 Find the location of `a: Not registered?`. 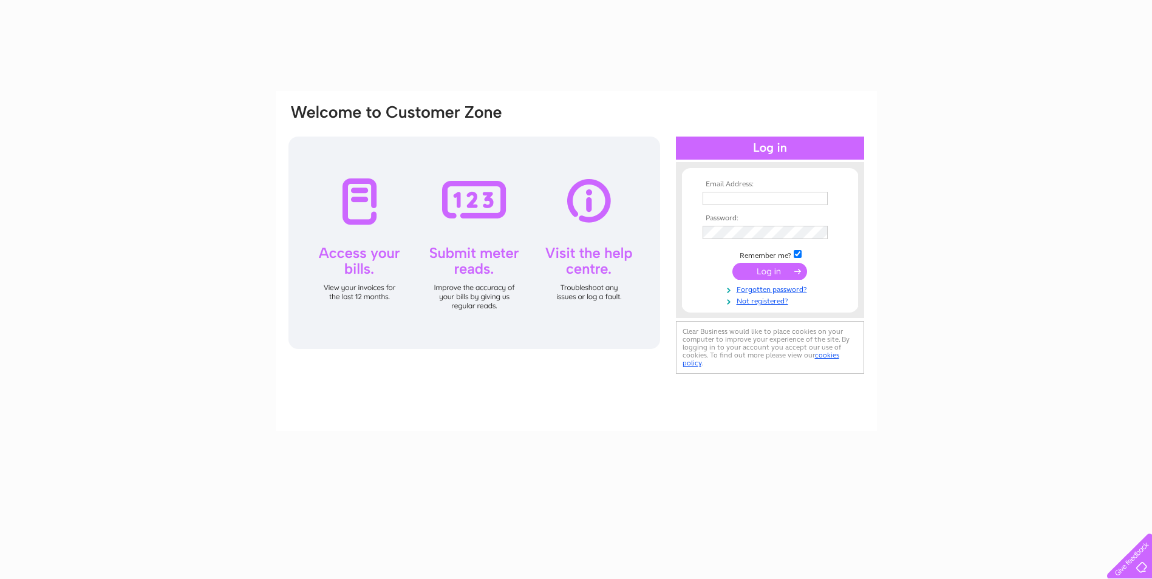

a: Not registered? is located at coordinates (771, 300).